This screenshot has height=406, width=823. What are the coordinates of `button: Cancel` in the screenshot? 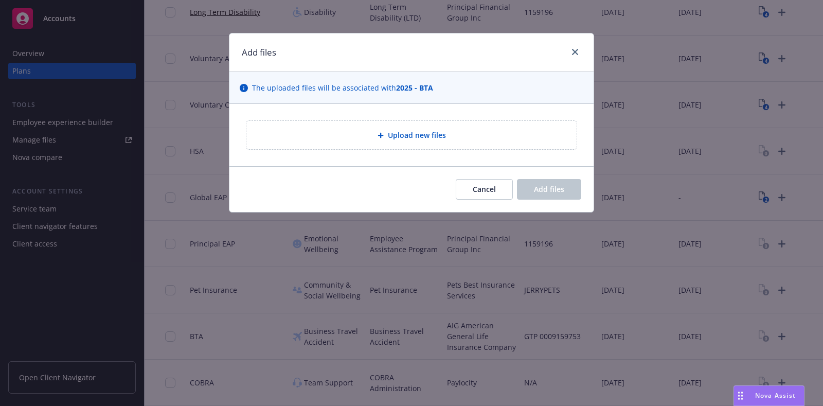 It's located at (484, 189).